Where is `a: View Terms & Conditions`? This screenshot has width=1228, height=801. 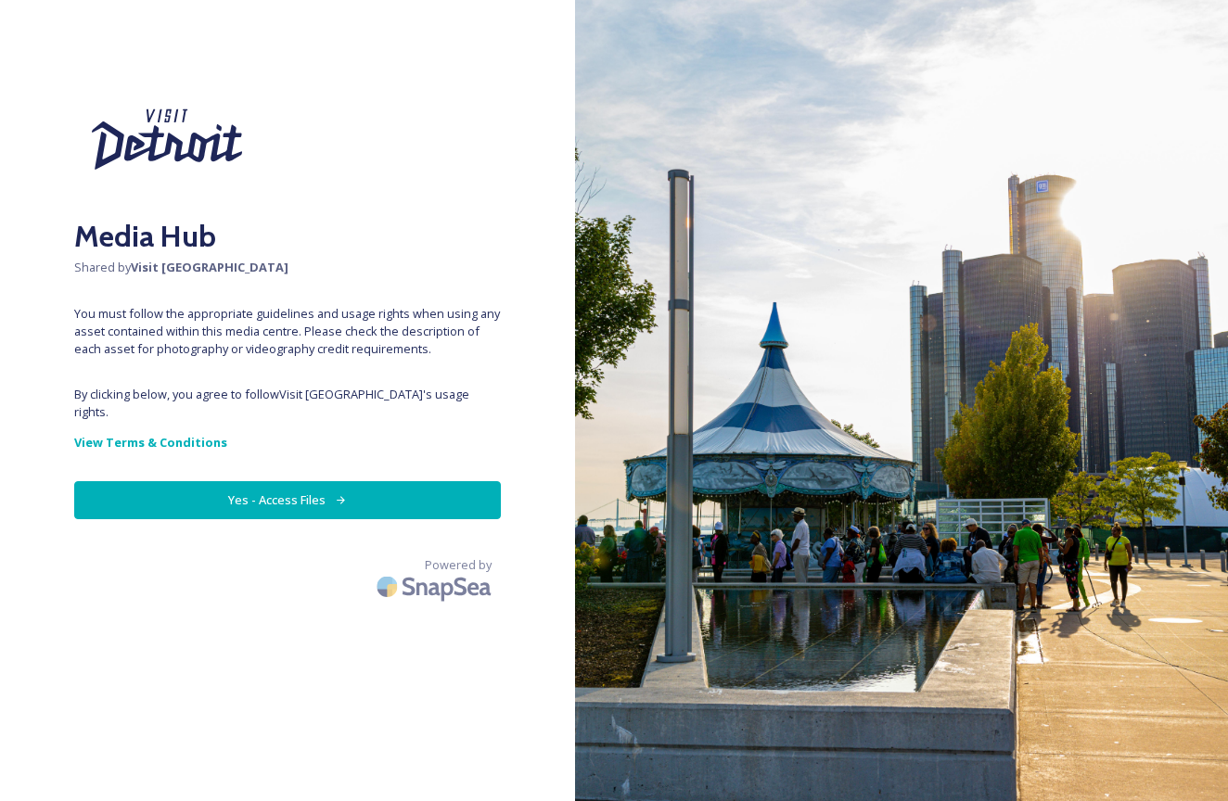 a: View Terms & Conditions is located at coordinates (287, 442).